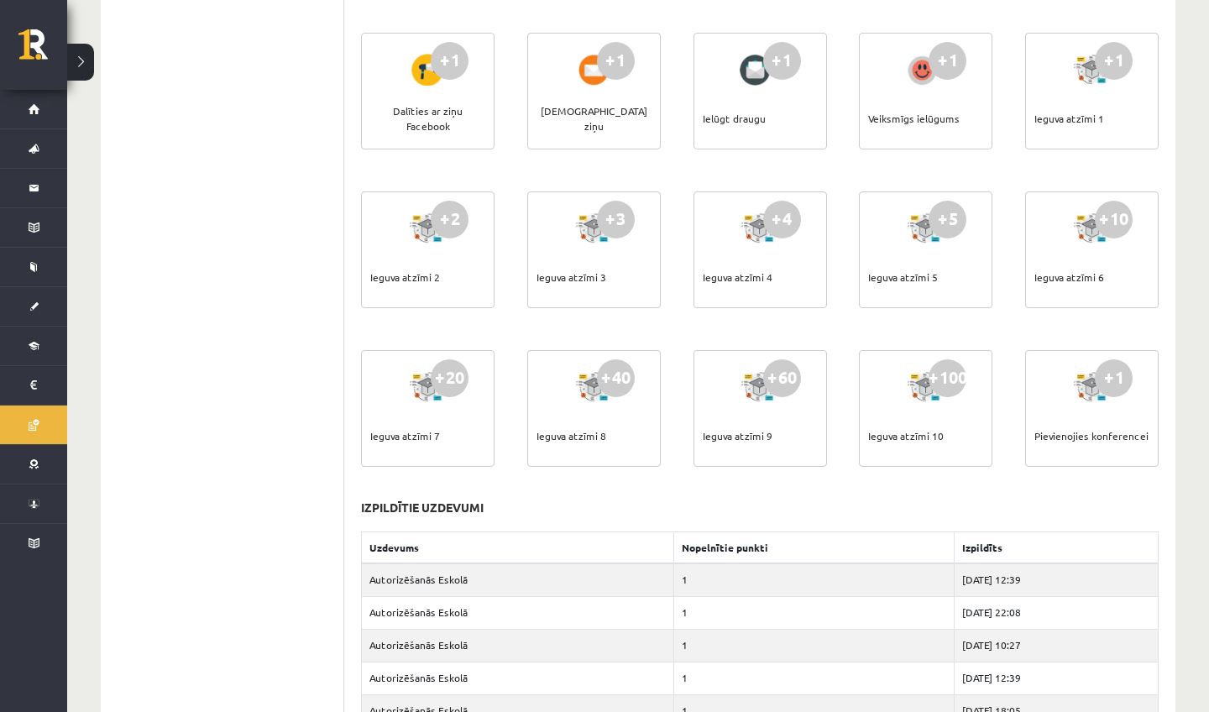 This screenshot has height=712, width=1209. Describe the element at coordinates (405, 436) in the screenshot. I see `div: Ieguva atzīmi 7` at that location.